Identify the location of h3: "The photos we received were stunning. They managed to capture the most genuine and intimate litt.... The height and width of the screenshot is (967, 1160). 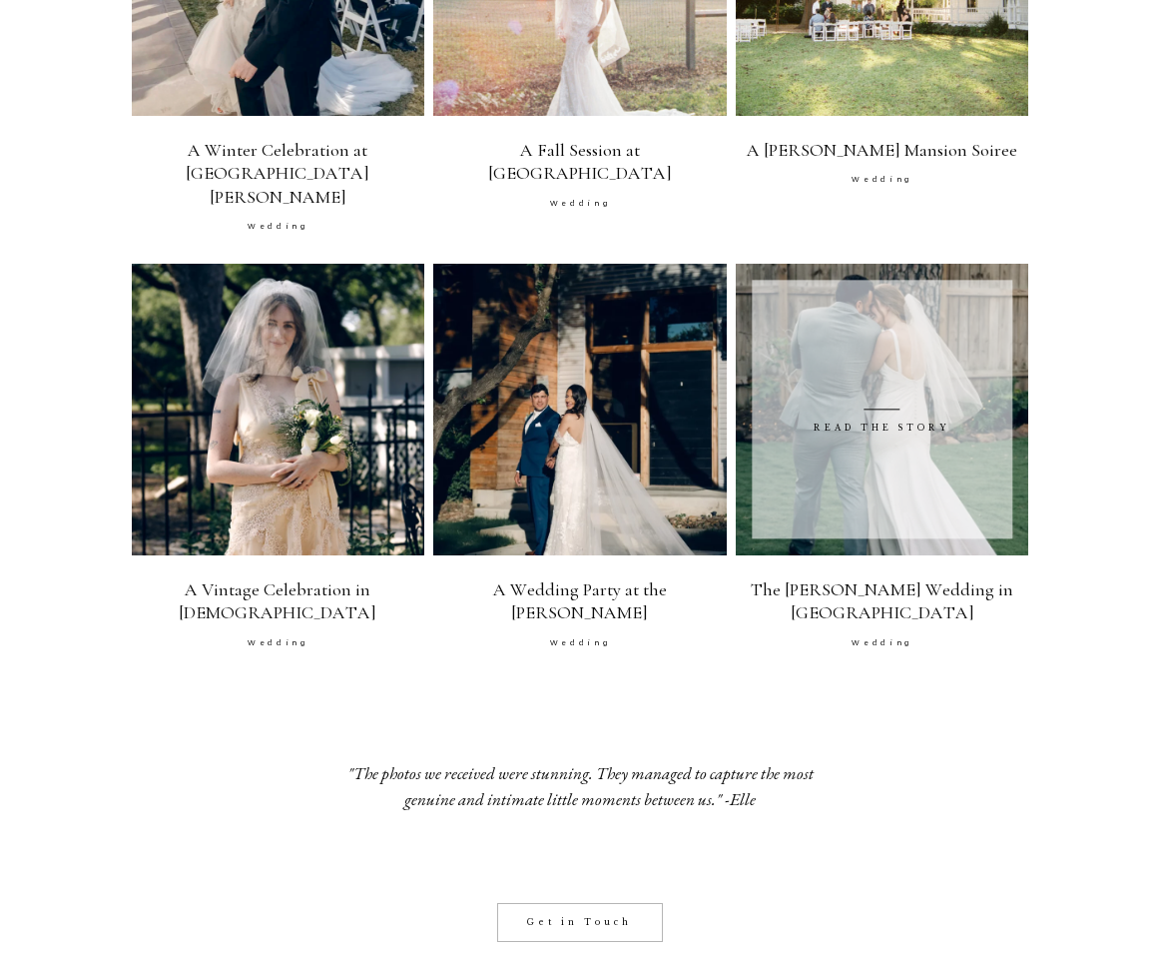
(580, 786).